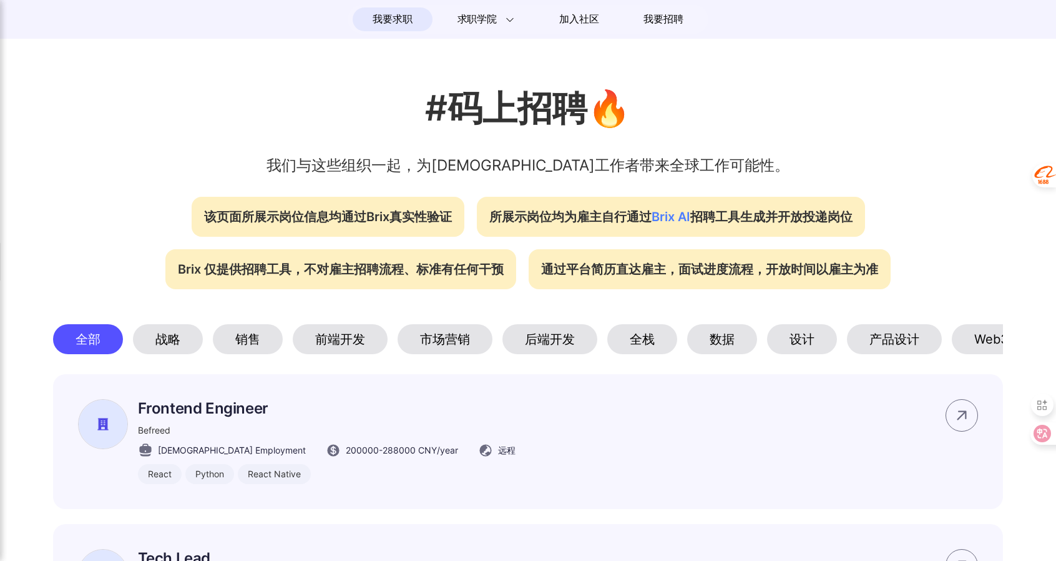 The height and width of the screenshot is (561, 1056). Describe the element at coordinates (327, 408) in the screenshot. I see `p: Frontend Engineer` at that location.